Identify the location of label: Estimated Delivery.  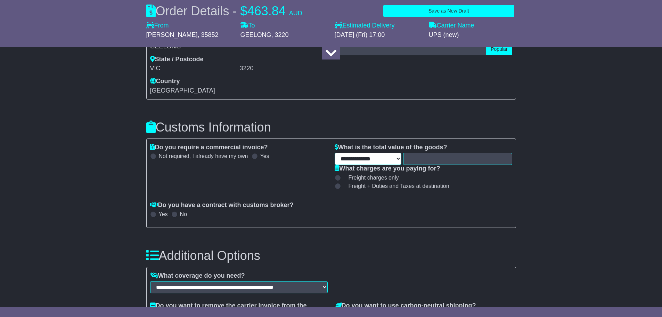
(378, 26).